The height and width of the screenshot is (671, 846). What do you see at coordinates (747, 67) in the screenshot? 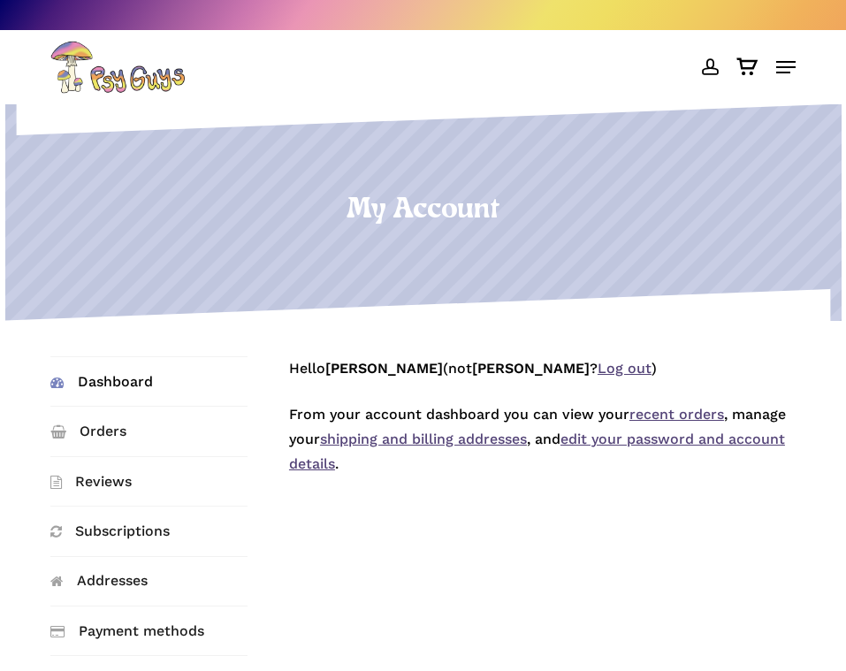
I see `a: Cart` at bounding box center [747, 67].